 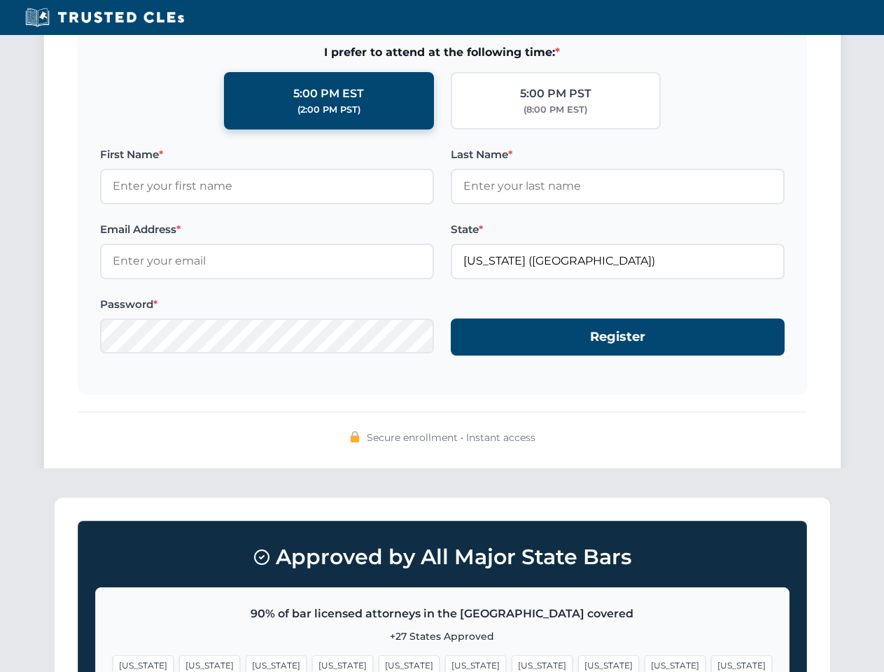 What do you see at coordinates (618, 337) in the screenshot?
I see `button: Register` at bounding box center [618, 337].